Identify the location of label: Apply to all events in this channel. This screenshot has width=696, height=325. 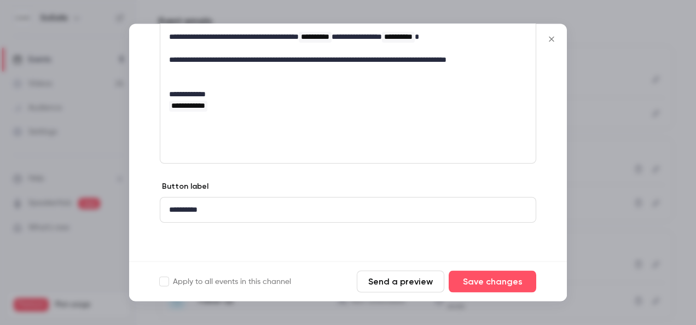
(226, 282).